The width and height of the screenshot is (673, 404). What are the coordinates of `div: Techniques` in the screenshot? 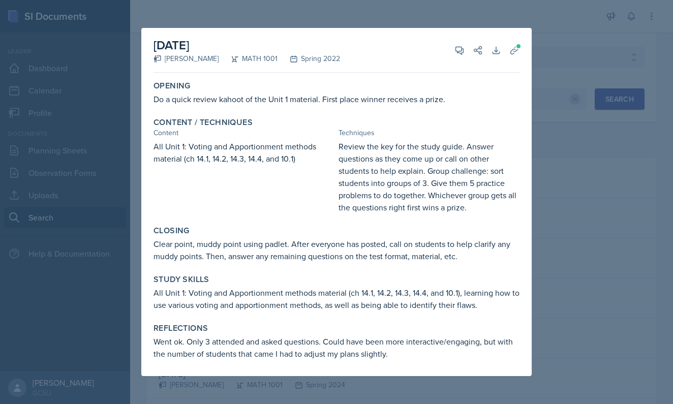 It's located at (429, 133).